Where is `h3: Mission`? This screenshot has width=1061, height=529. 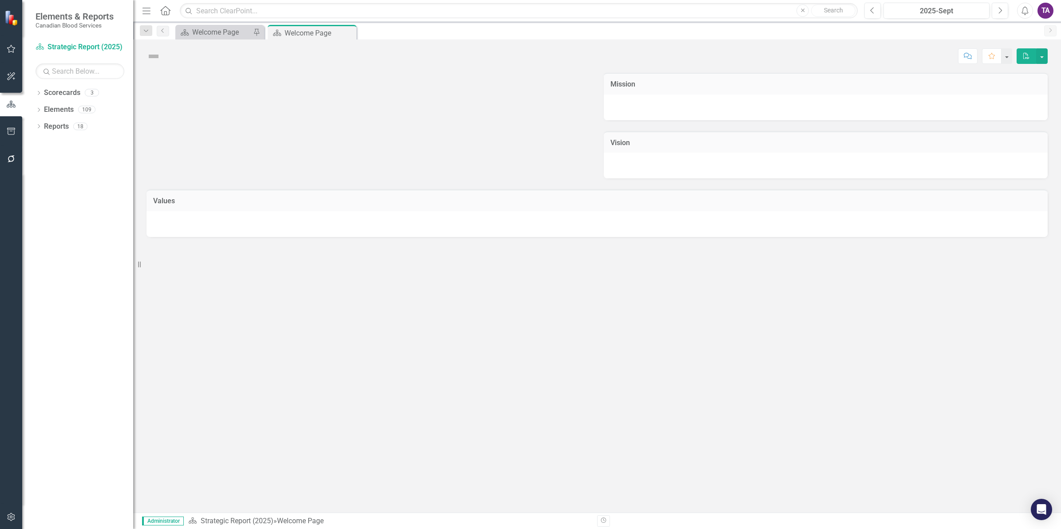
h3: Mission is located at coordinates (826, 84).